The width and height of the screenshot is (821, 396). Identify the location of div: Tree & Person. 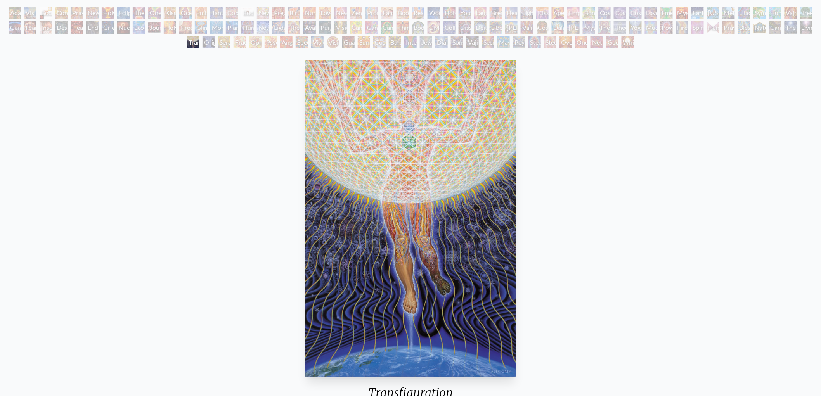
(806, 13).